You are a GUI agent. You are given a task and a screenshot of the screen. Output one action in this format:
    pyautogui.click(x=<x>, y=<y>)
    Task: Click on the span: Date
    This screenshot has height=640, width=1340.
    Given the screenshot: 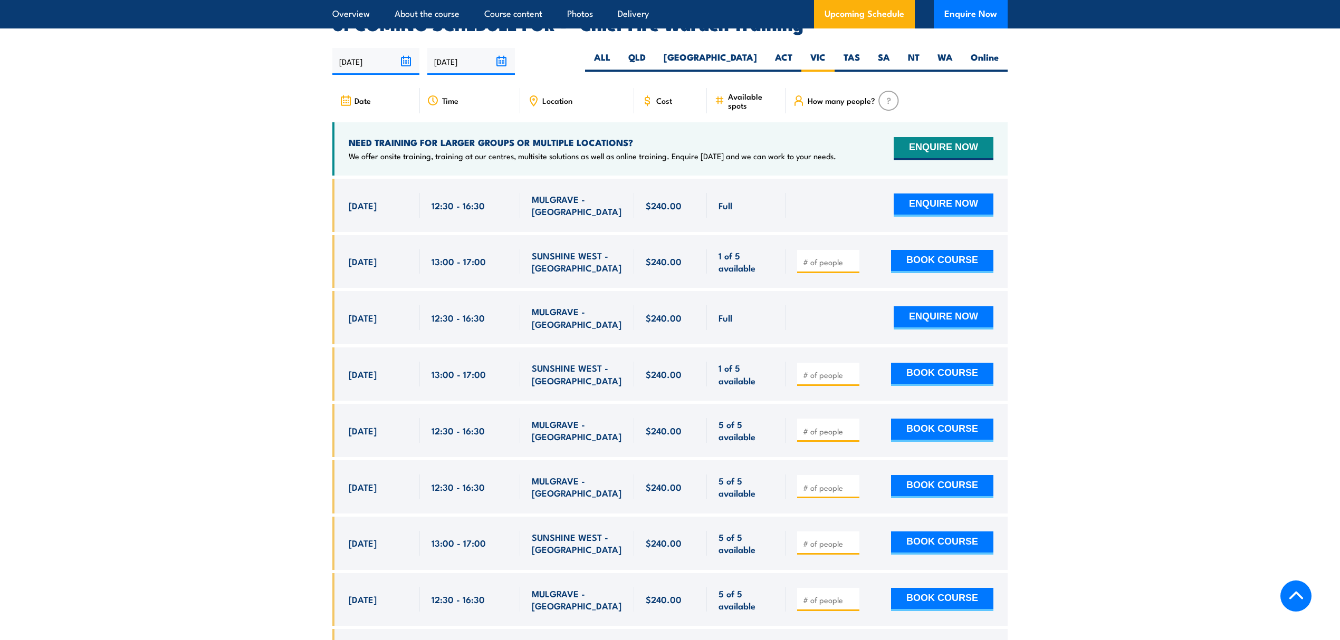 What is the action you would take?
    pyautogui.click(x=362, y=100)
    